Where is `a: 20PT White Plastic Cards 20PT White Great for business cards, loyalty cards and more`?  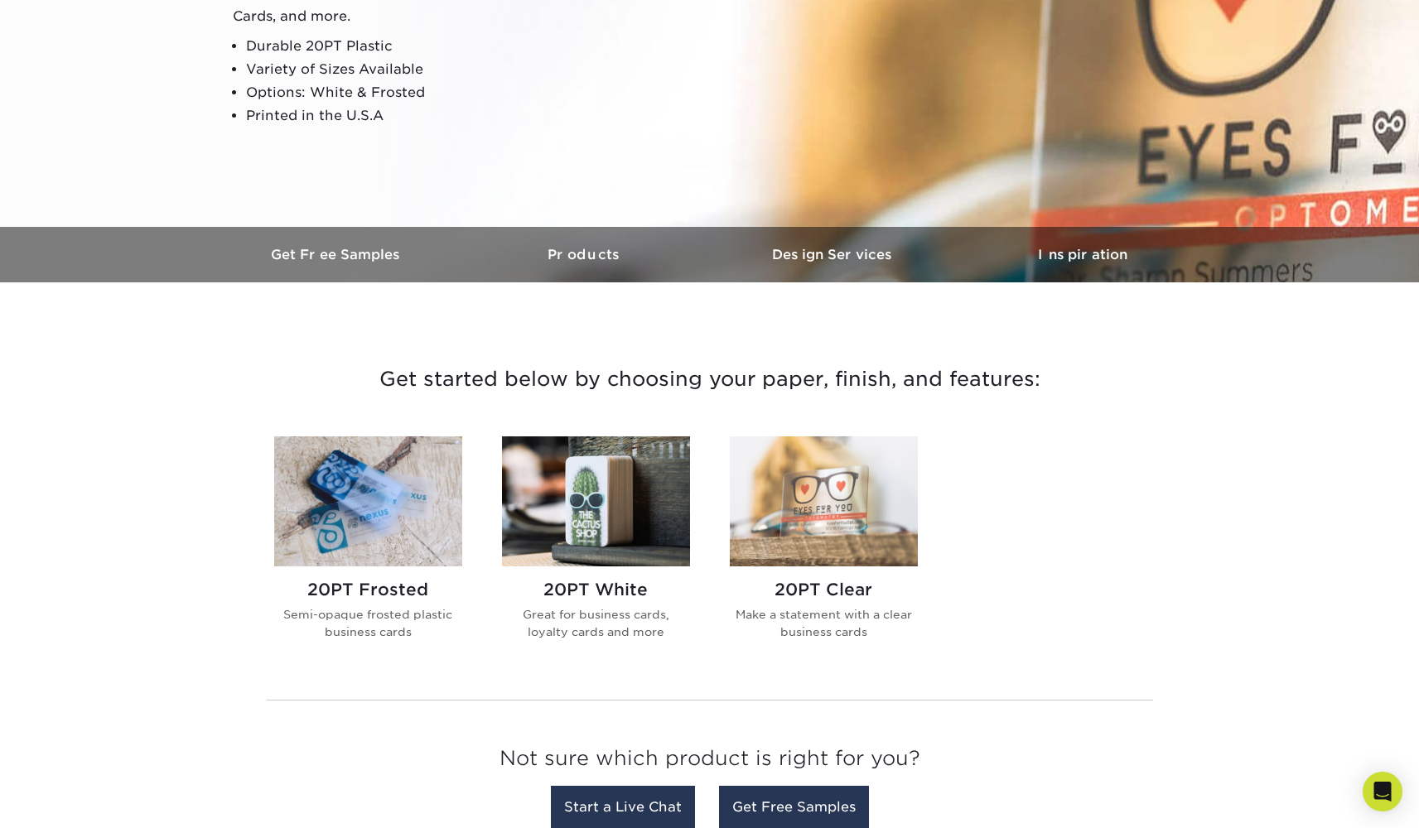 a: 20PT White Plastic Cards 20PT White Great for business cards, loyalty cards and more is located at coordinates (595, 552).